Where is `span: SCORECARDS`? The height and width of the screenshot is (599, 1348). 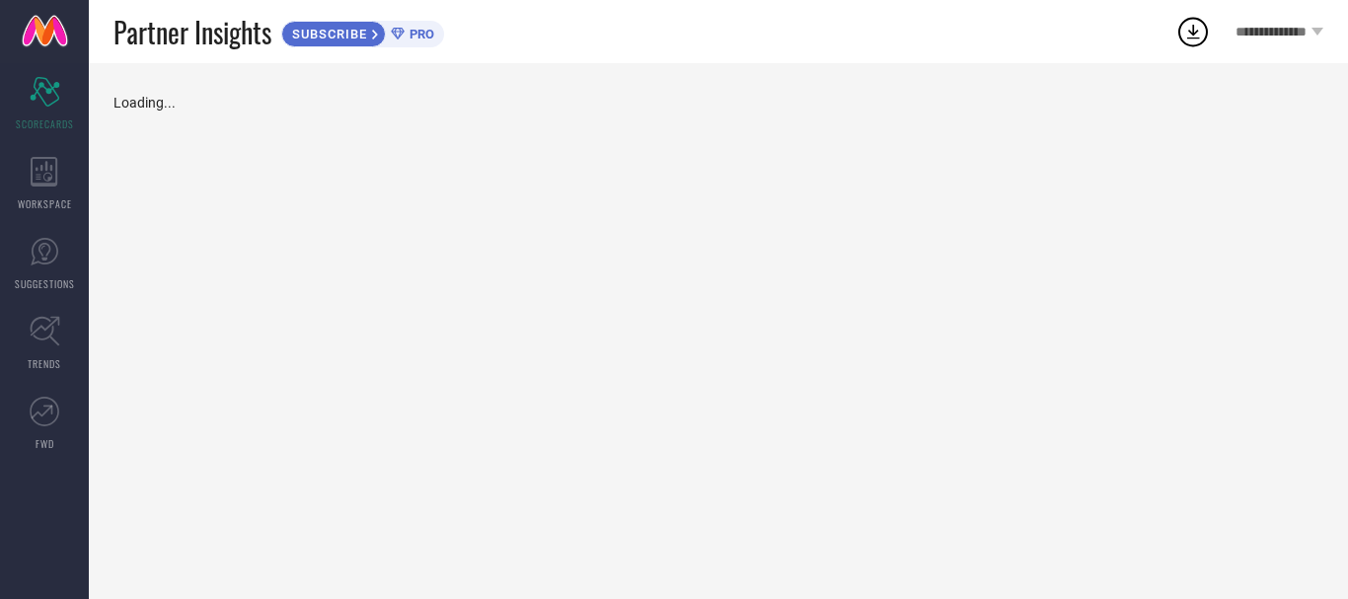 span: SCORECARDS is located at coordinates (44, 123).